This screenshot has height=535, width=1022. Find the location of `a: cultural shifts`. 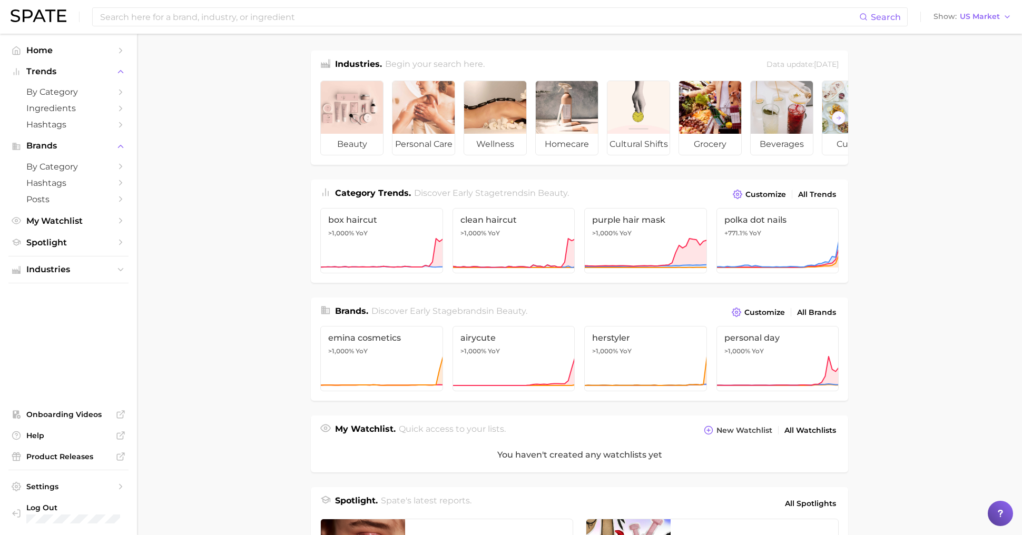

a: cultural shifts is located at coordinates (638, 118).